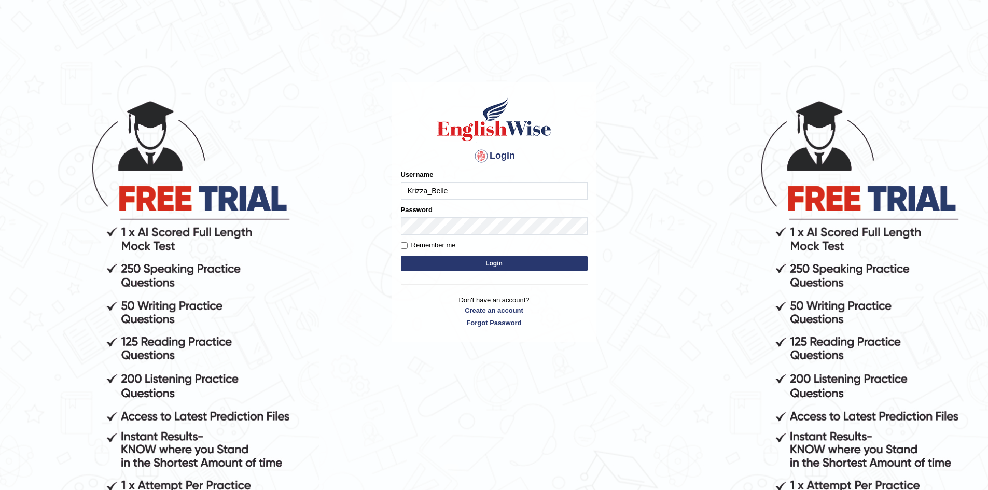  What do you see at coordinates (494, 310) in the screenshot?
I see `a: Create an account` at bounding box center [494, 310].